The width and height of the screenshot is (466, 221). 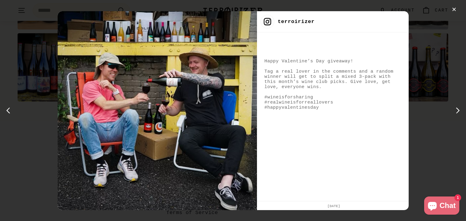 What do you see at coordinates (332, 85) in the screenshot?
I see `div: Happy Valentine’s Day giveaway! Tag a real lover in the comments and a random winner will get to ...` at bounding box center [332, 85].